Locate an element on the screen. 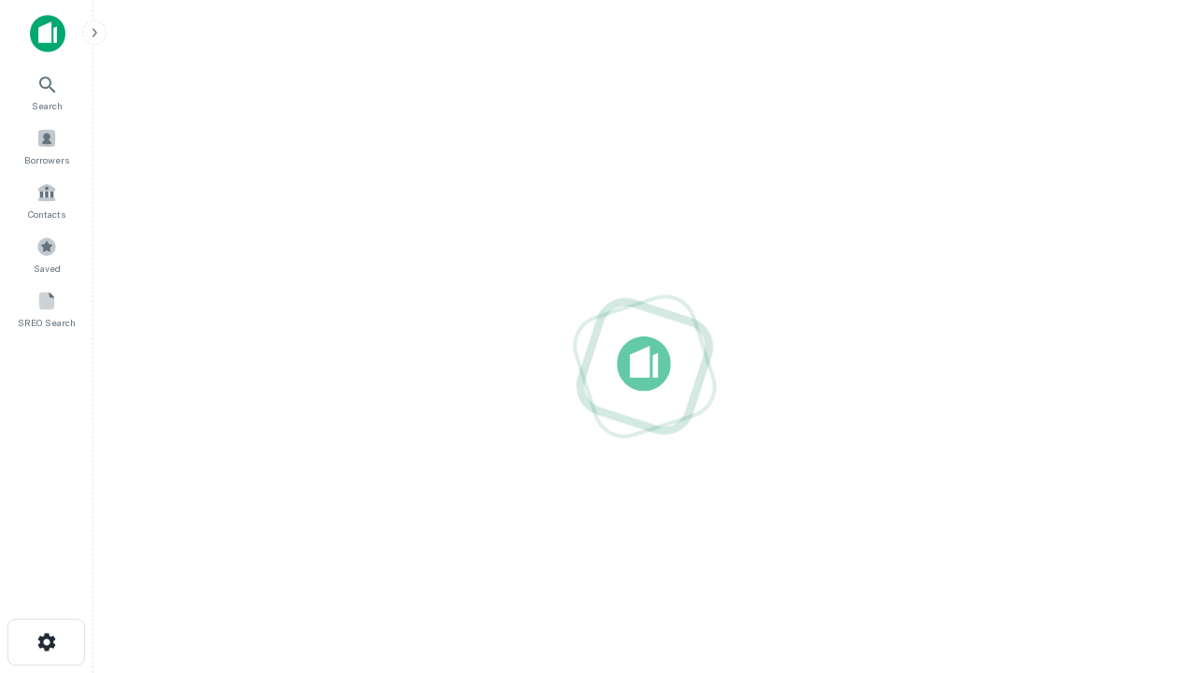 This screenshot has width=1196, height=673. div: Borrowers is located at coordinates (47, 146).